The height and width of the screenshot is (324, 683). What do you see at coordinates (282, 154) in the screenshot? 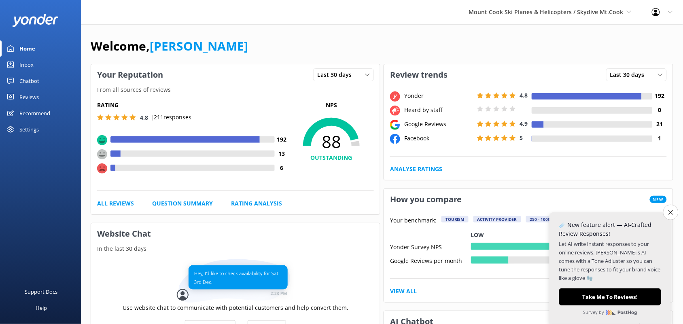
I see `h4: 13` at bounding box center [282, 154].